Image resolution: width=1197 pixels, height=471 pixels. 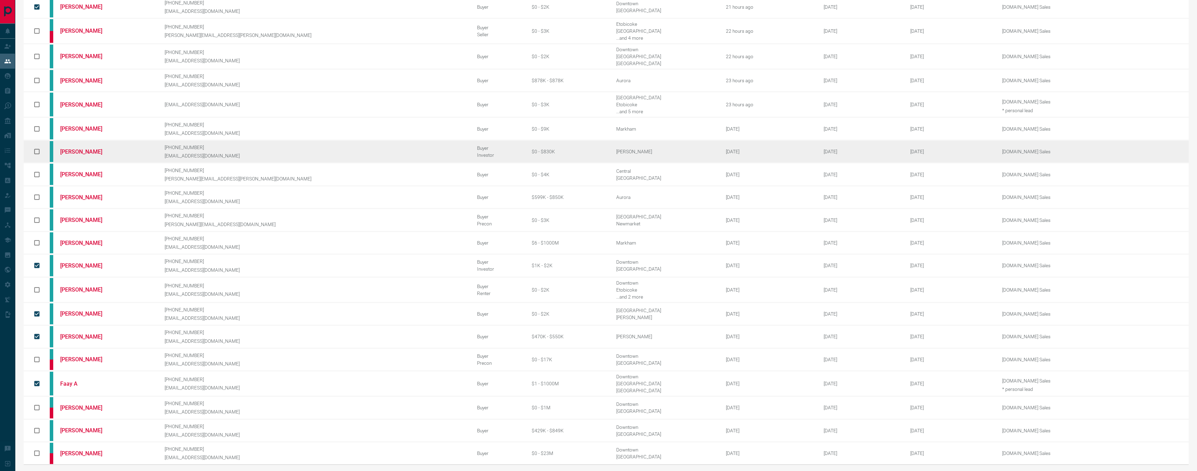 I want to click on div: $470K - $550K, so click(x=569, y=336).